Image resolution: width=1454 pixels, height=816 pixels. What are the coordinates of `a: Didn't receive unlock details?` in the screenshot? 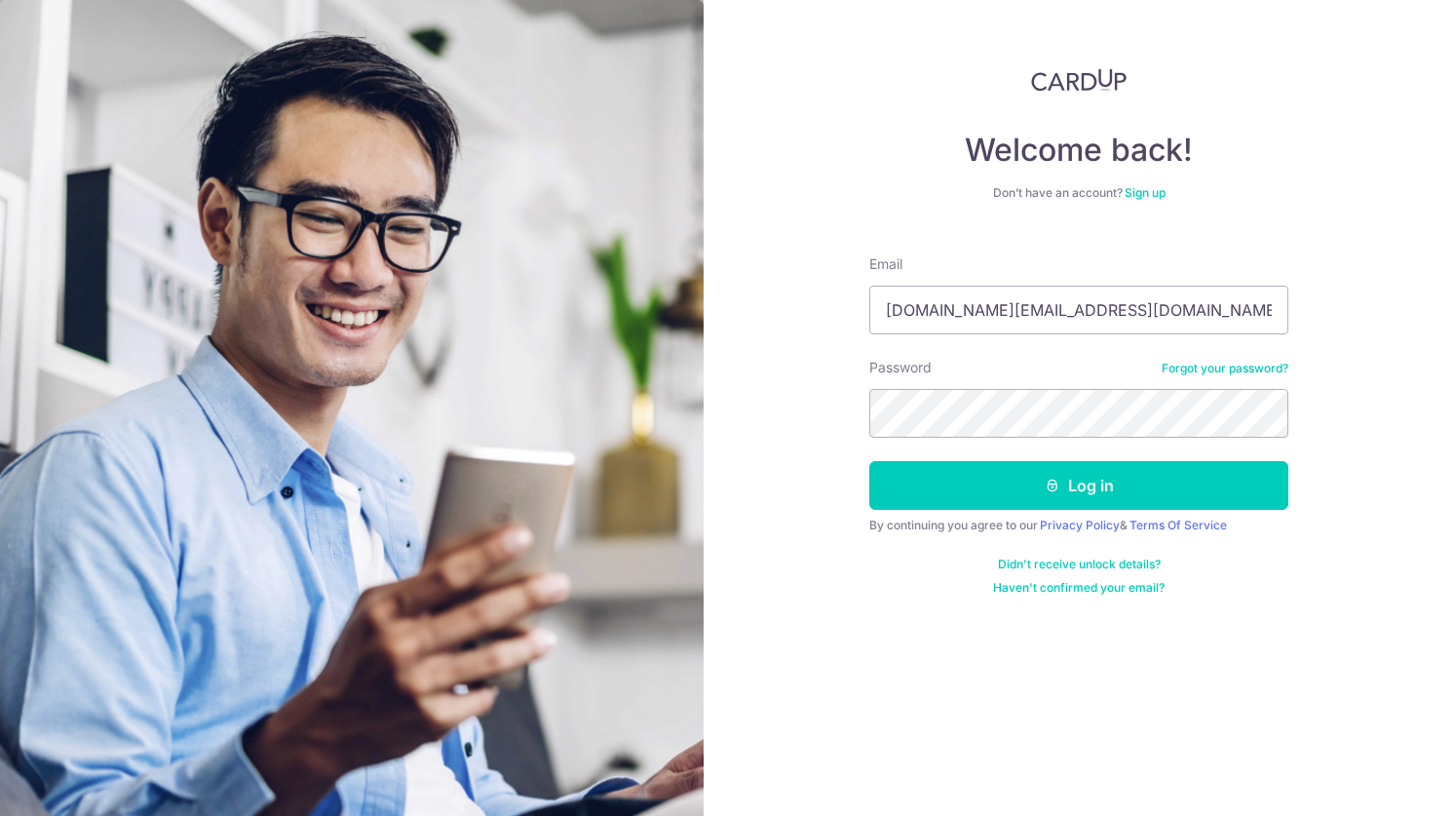 It's located at (1079, 564).